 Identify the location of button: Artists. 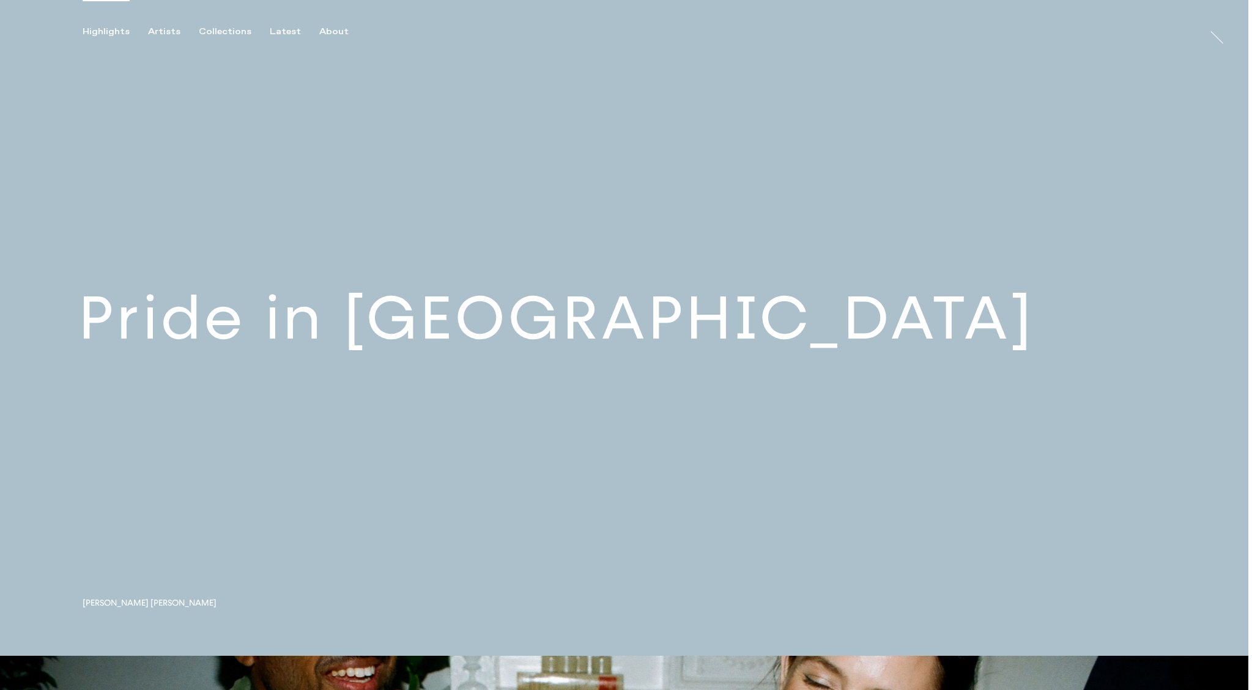
(173, 32).